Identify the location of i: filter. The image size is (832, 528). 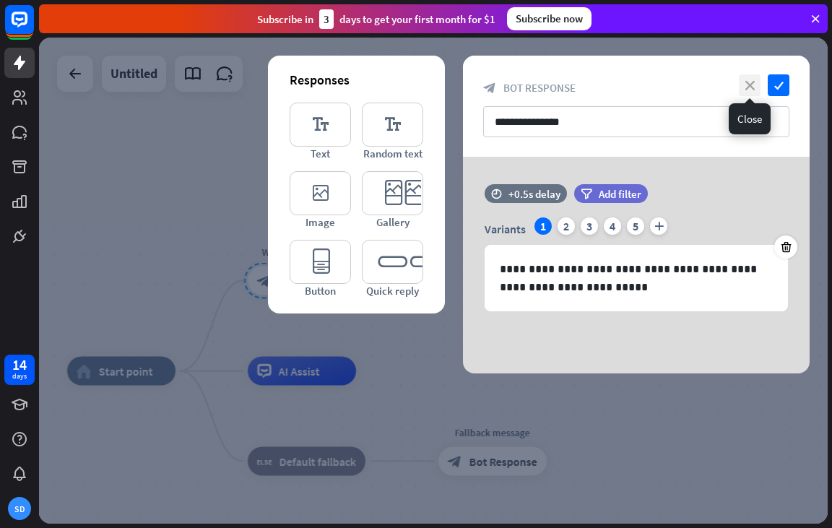
(587, 194).